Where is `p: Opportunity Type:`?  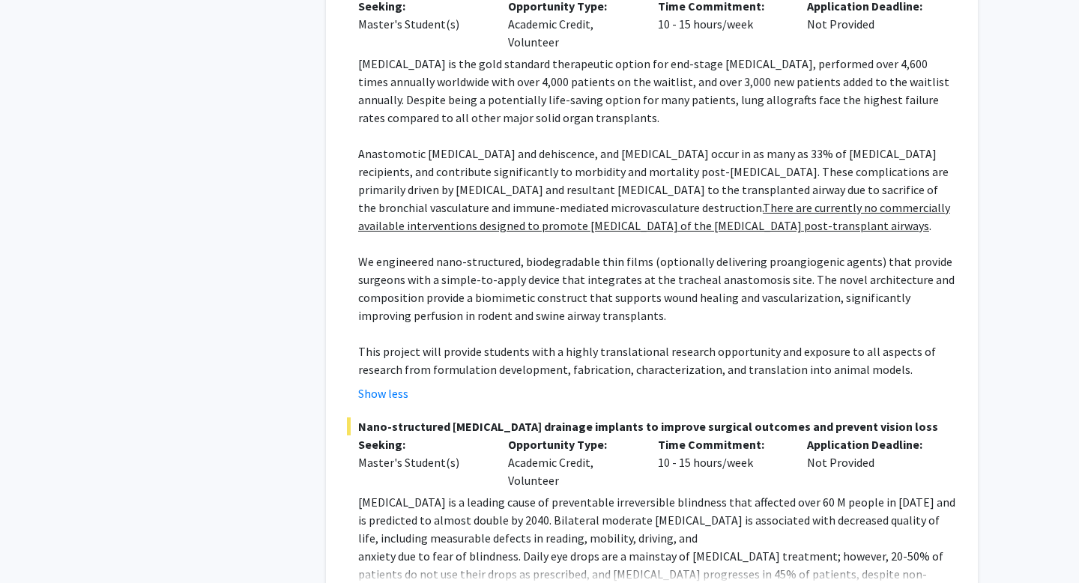 p: Opportunity Type: is located at coordinates (572, 444).